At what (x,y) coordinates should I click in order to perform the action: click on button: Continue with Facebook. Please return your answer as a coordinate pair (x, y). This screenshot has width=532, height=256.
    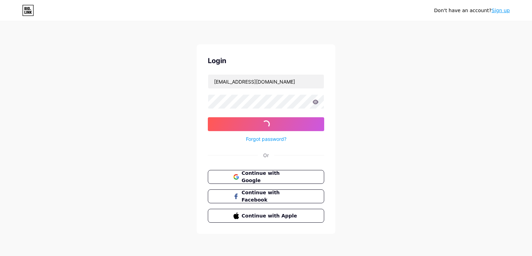
    Looking at the image, I should click on (266, 196).